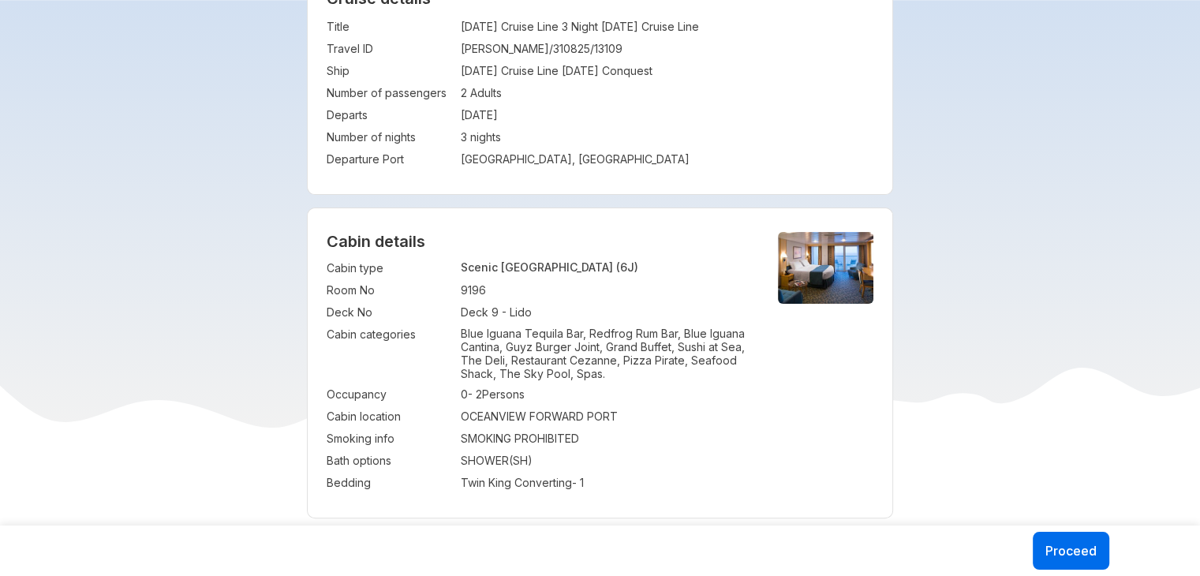 Image resolution: width=1200 pixels, height=576 pixels. What do you see at coordinates (390, 483) in the screenshot?
I see `td: Bedding` at bounding box center [390, 483].